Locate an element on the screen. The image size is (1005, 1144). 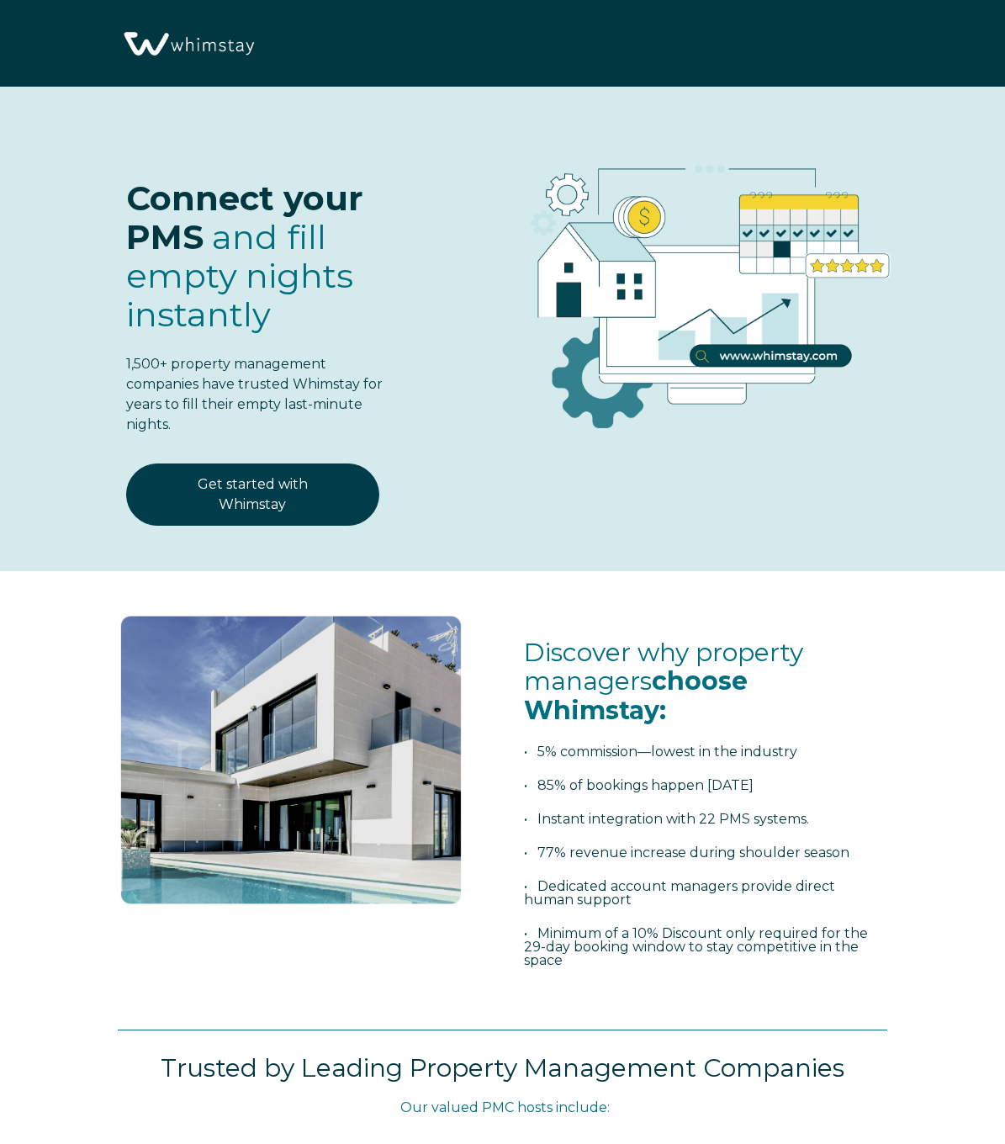
span: • 77% revenue increase during shoulder season is located at coordinates (687, 852).